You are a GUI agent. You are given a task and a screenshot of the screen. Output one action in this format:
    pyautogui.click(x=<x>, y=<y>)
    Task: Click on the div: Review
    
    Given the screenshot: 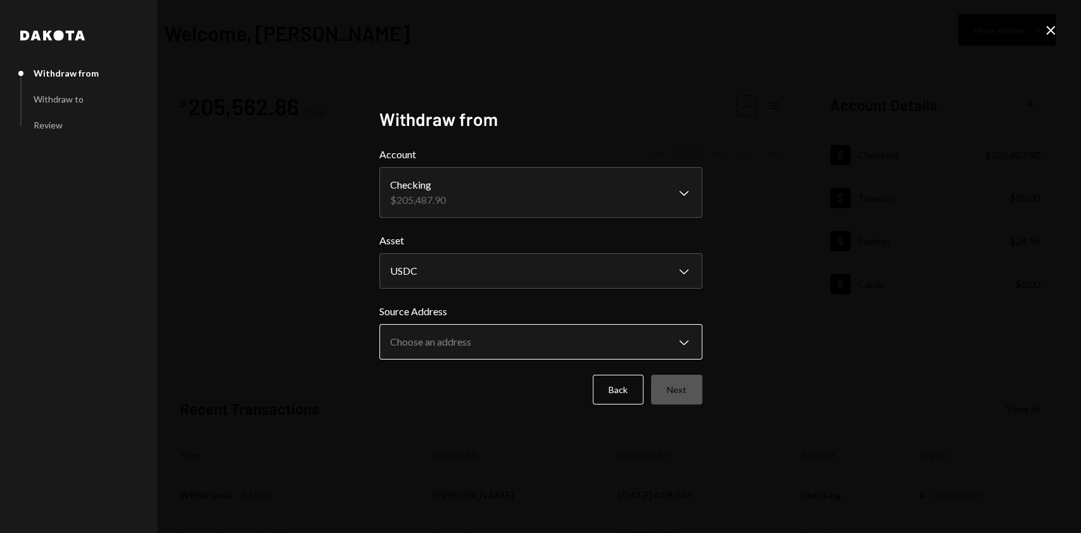 What is the action you would take?
    pyautogui.click(x=48, y=125)
    